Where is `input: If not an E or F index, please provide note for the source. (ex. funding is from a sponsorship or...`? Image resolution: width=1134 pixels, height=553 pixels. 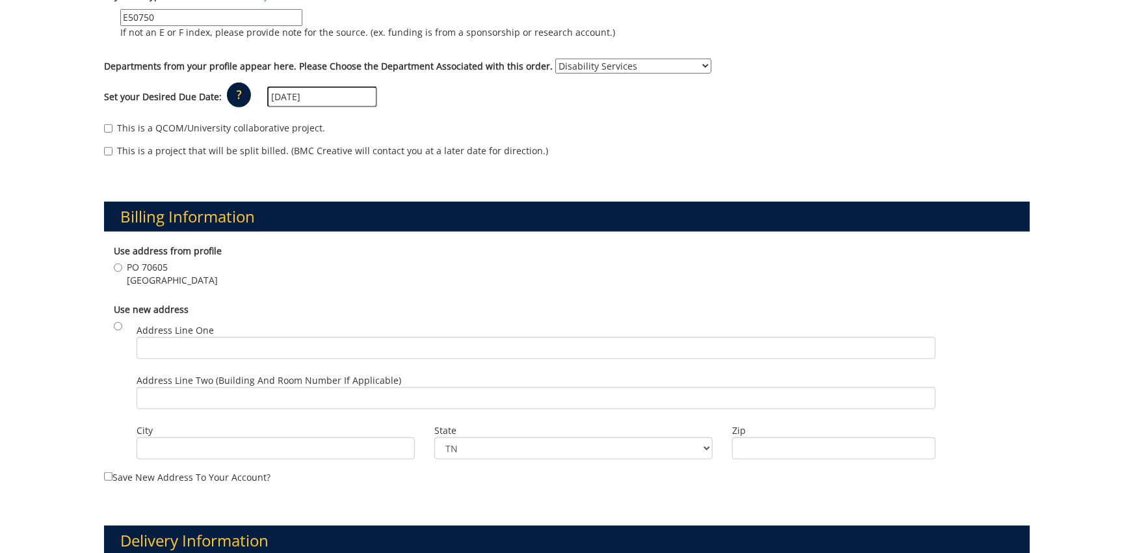
input: If not an E or F index, please provide note for the source. (ex. funding is from a sponsorship or... is located at coordinates (211, 18).